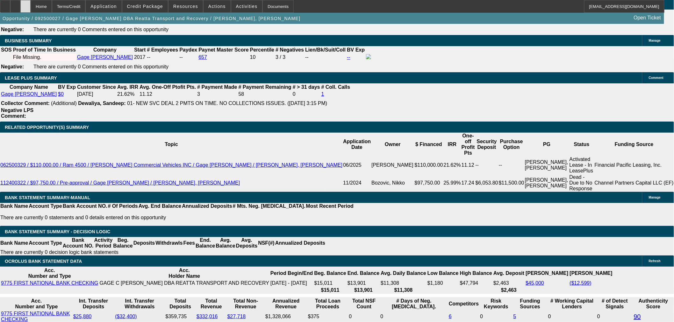  Describe the element at coordinates (509, 283) in the screenshot. I see `td: $2,463` at that location.